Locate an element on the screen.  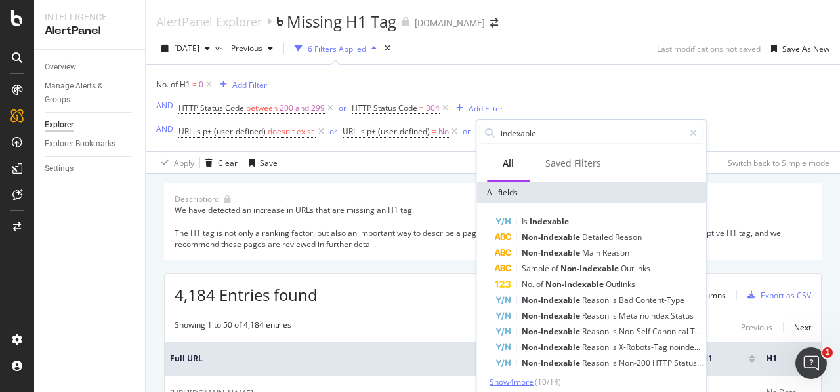
button: 6 Filters Applied is located at coordinates (335, 49).